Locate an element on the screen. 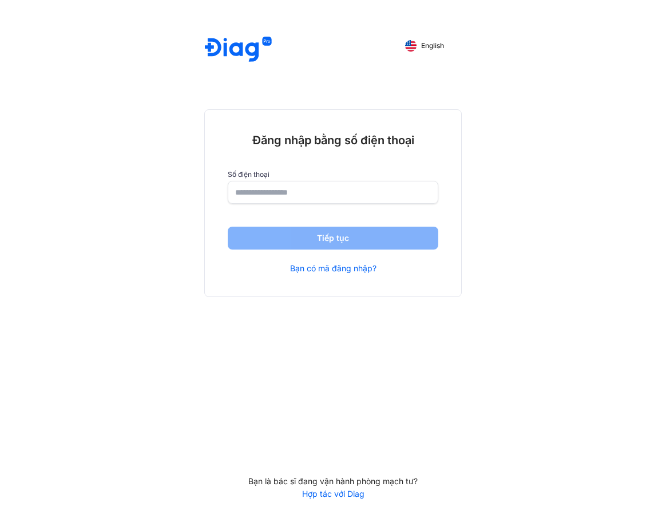  img: English is located at coordinates (411, 46).